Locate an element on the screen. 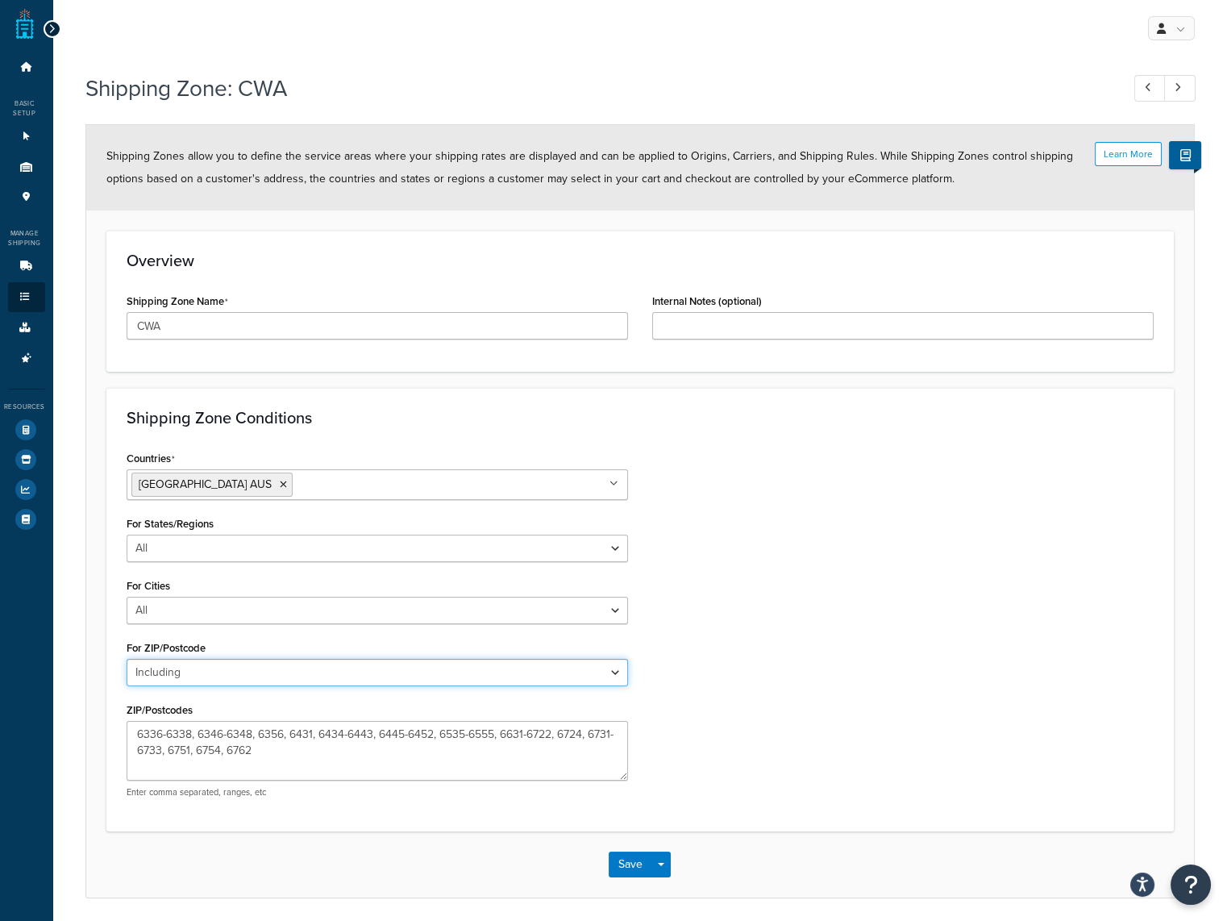  li: Advanced Features is located at coordinates (27, 358).